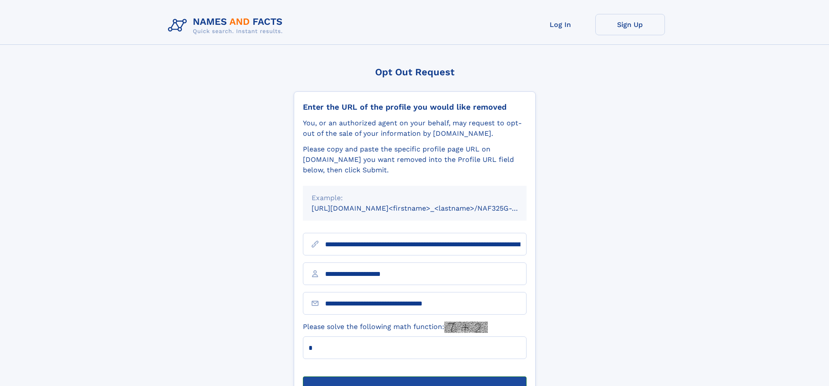  Describe the element at coordinates (227, 26) in the screenshot. I see `img: Logo Names and Facts` at that location.